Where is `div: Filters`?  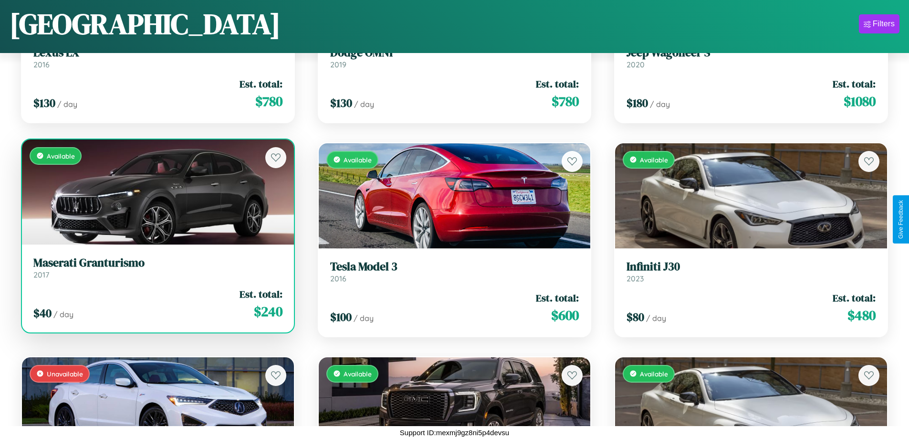
div: Filters is located at coordinates (884, 24).